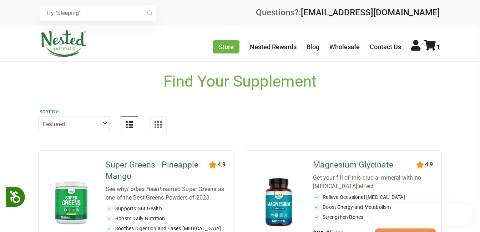 This screenshot has width=480, height=232. Describe the element at coordinates (432, 47) in the screenshot. I see `a: 1` at that location.